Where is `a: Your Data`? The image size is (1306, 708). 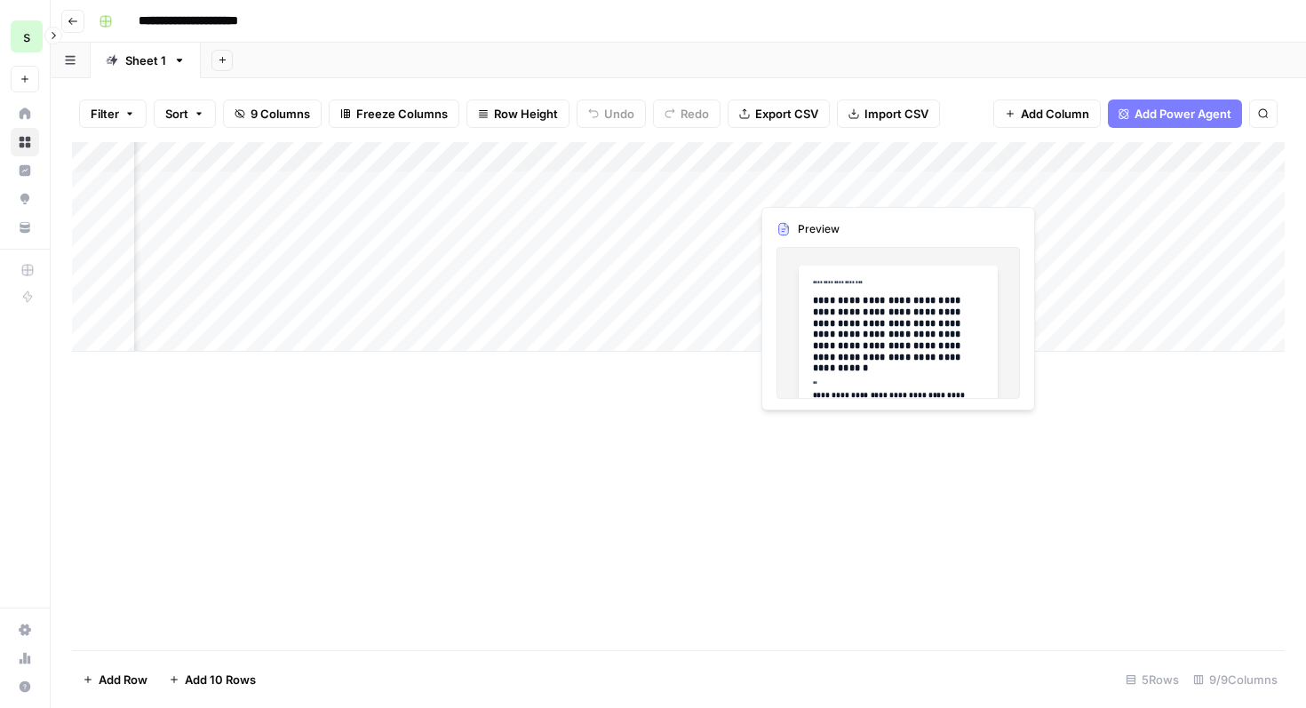 a: Your Data is located at coordinates (25, 227).